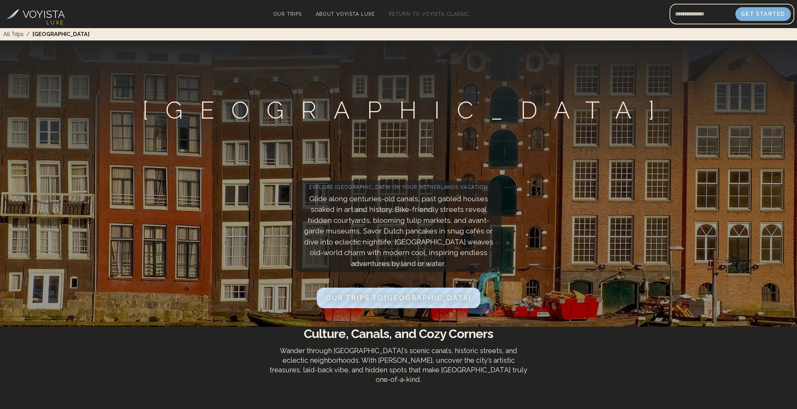 This screenshot has width=797, height=409. What do you see at coordinates (399, 333) in the screenshot?
I see `h2: Culture, Canals, and Cozy Corners` at bounding box center [399, 333].